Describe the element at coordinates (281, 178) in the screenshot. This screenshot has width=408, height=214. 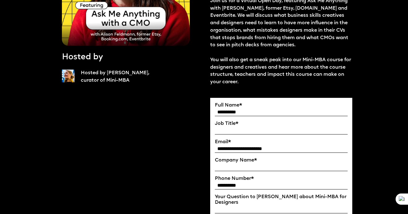
I see `label: Phone Number` at that location.